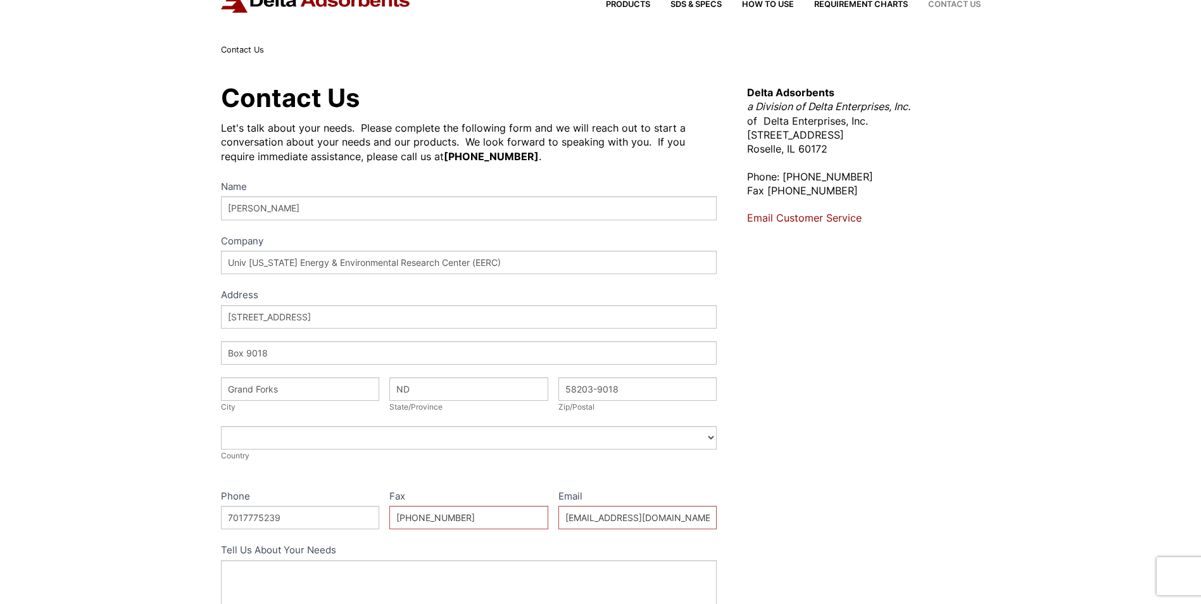 This screenshot has width=1201, height=604. I want to click on em: a Division of Delta Enterprises, Inc., so click(829, 106).